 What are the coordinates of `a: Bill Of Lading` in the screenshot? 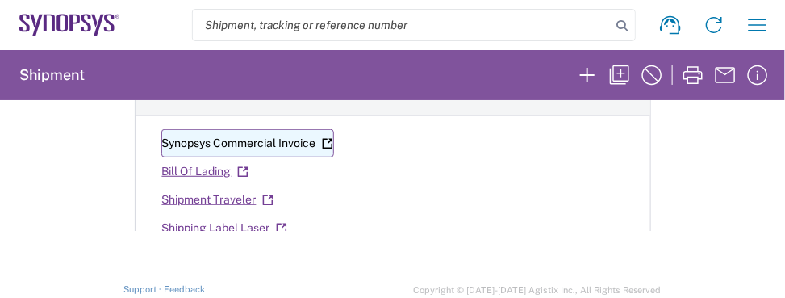 It's located at (205, 171).